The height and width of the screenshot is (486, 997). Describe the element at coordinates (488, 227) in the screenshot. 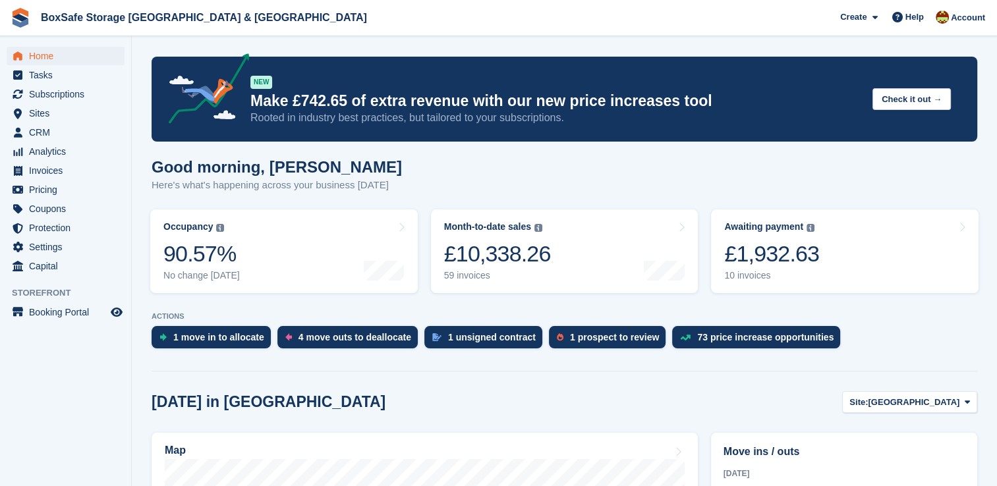

I see `div: Month-to-date sales` at that location.